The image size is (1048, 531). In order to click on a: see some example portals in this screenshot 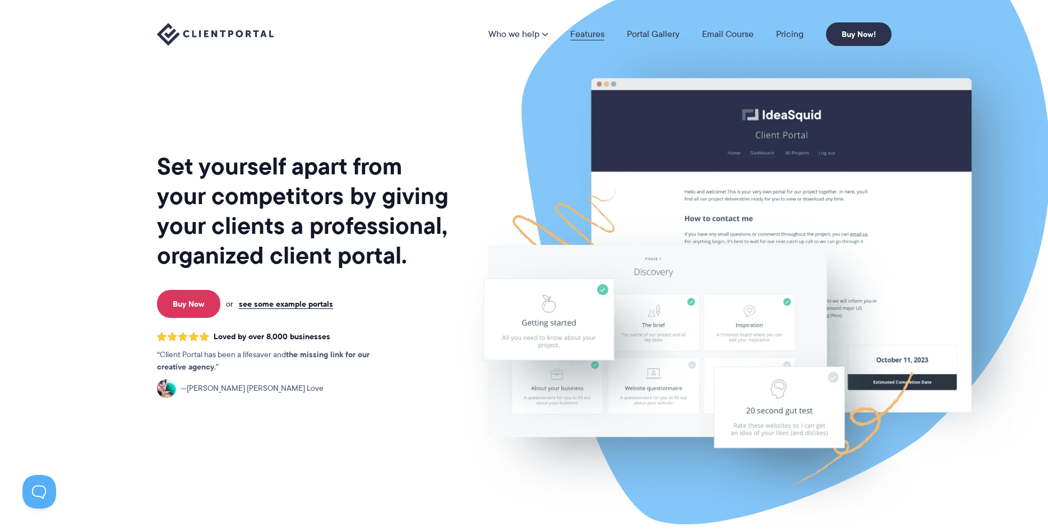, I will do `click(286, 304)`.